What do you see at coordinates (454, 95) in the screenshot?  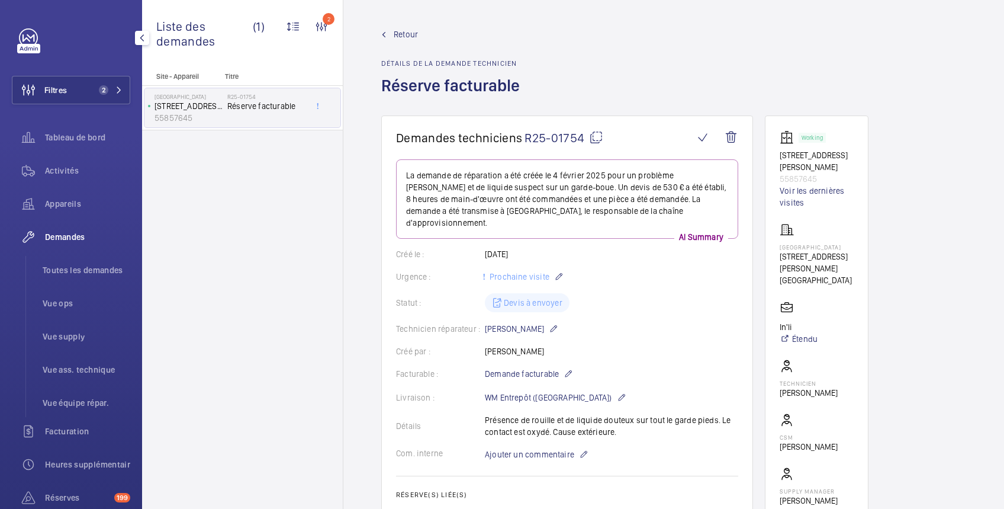 I see `h1: Réserve facturable` at bounding box center [454, 95].